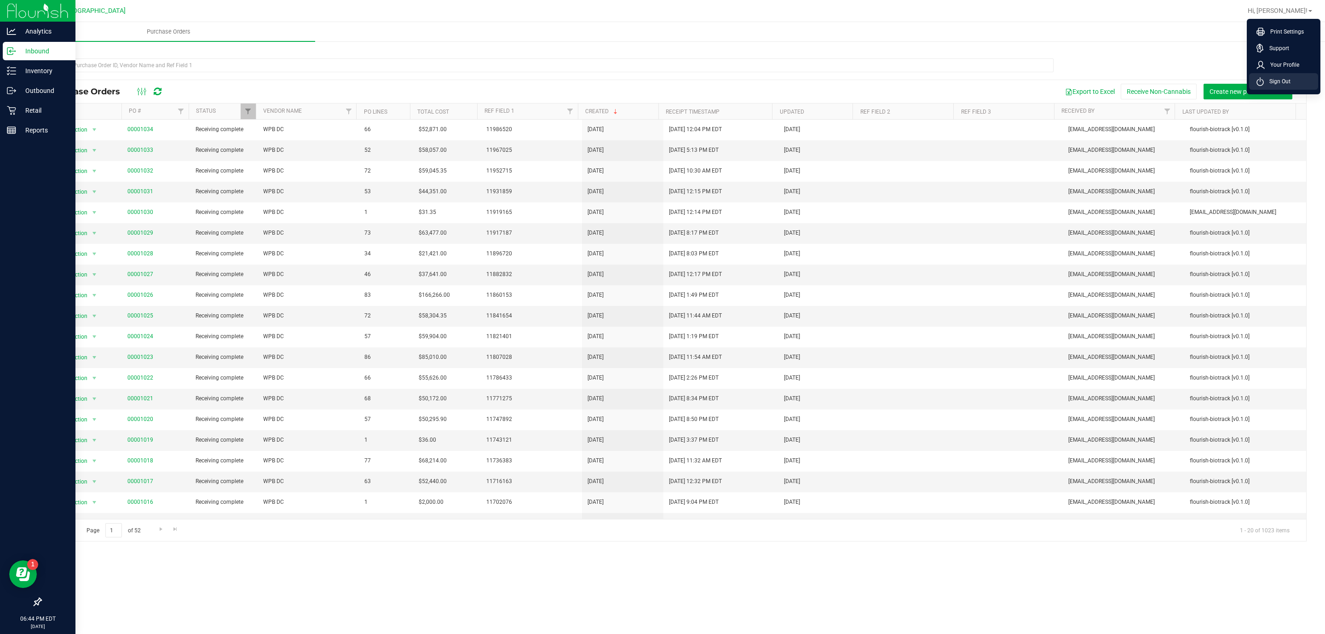 Image resolution: width=1325 pixels, height=634 pixels. Describe the element at coordinates (532, 419) in the screenshot. I see `span: 11747892` at that location.